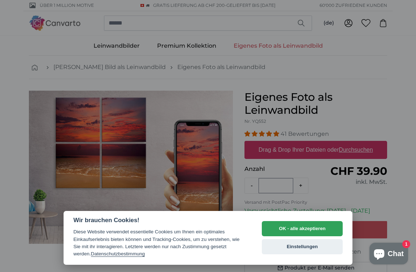  What do you see at coordinates (302, 246) in the screenshot?
I see `button: Einstellungen` at bounding box center [302, 246].